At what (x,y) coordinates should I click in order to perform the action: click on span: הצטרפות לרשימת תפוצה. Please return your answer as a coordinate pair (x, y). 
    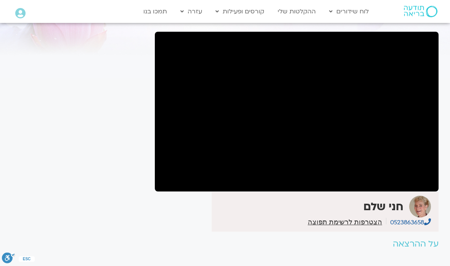
    Looking at the image, I should click on (345, 222).